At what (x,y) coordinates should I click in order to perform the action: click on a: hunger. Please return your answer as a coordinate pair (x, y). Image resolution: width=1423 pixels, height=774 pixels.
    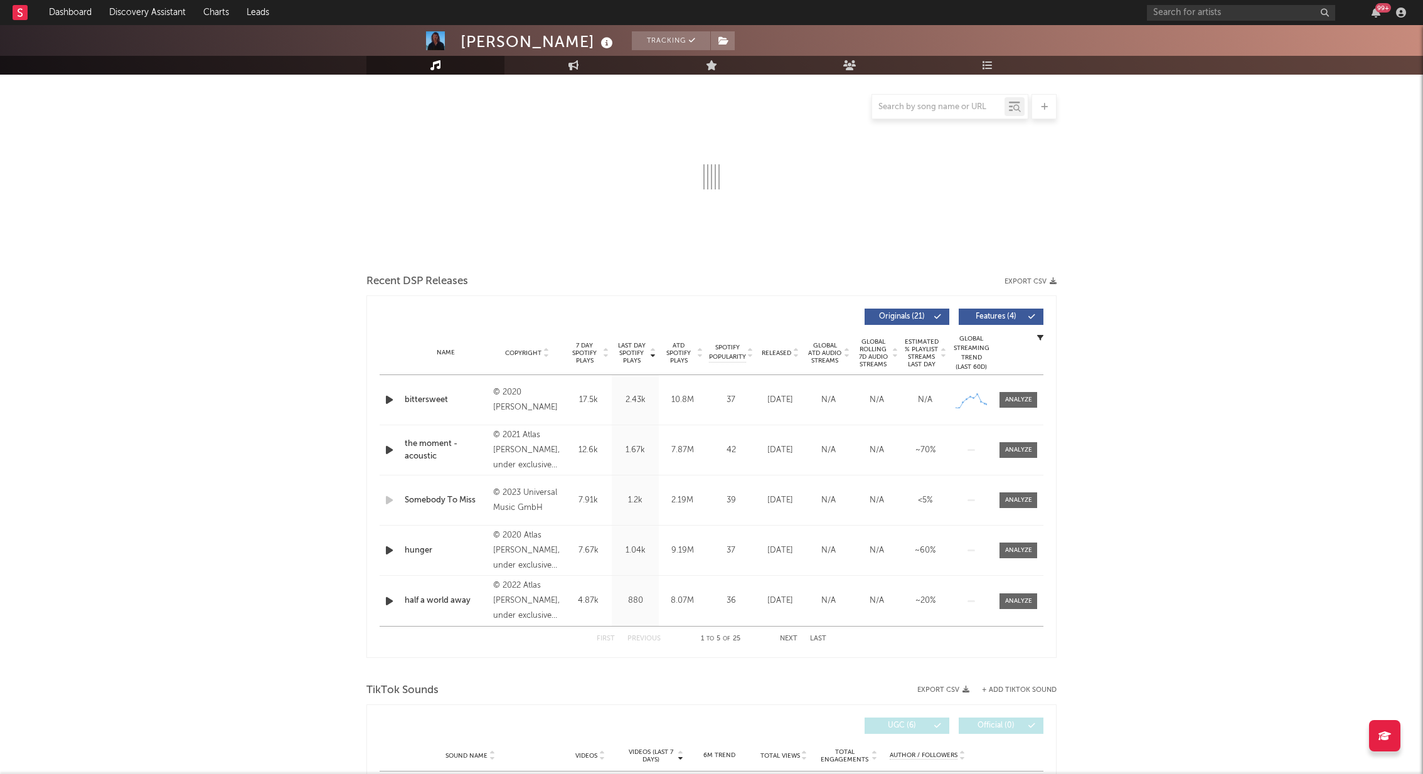
    Looking at the image, I should click on (445, 551).